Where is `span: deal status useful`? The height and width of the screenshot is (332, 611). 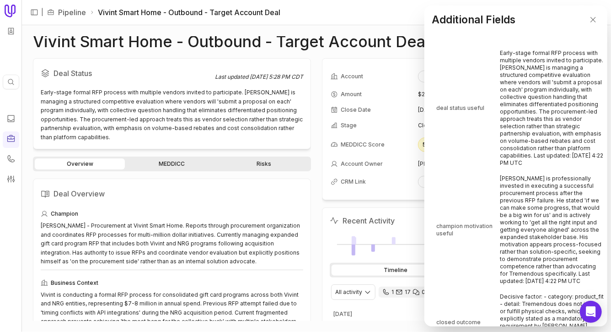 span: deal status useful is located at coordinates (460, 108).